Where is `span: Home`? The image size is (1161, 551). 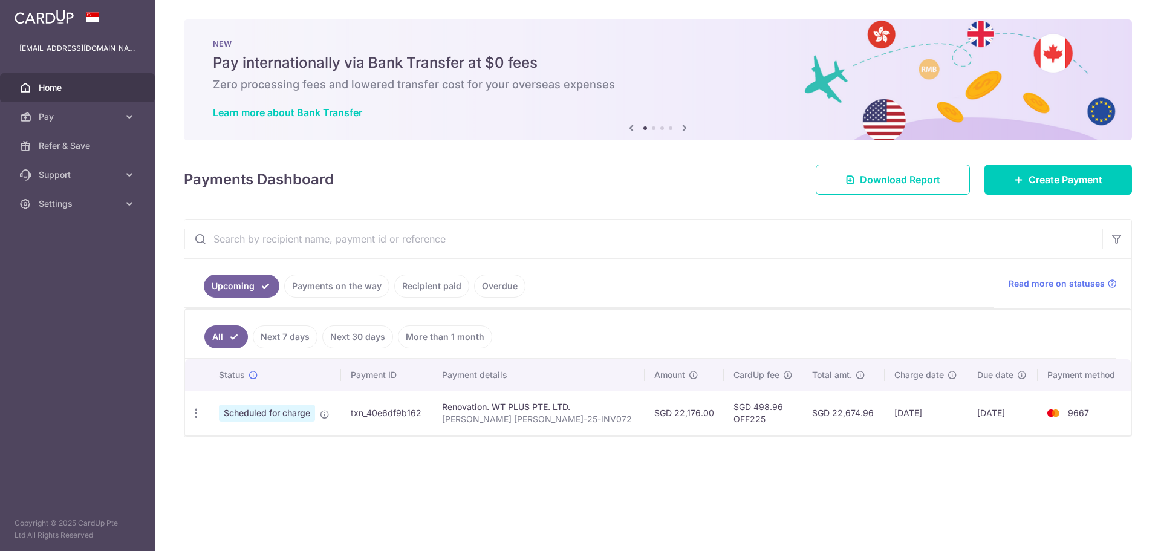 span: Home is located at coordinates (79, 88).